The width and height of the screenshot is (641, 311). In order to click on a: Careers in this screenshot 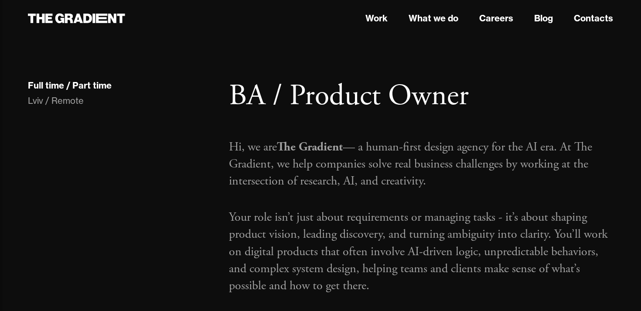, I will do `click(496, 18)`.